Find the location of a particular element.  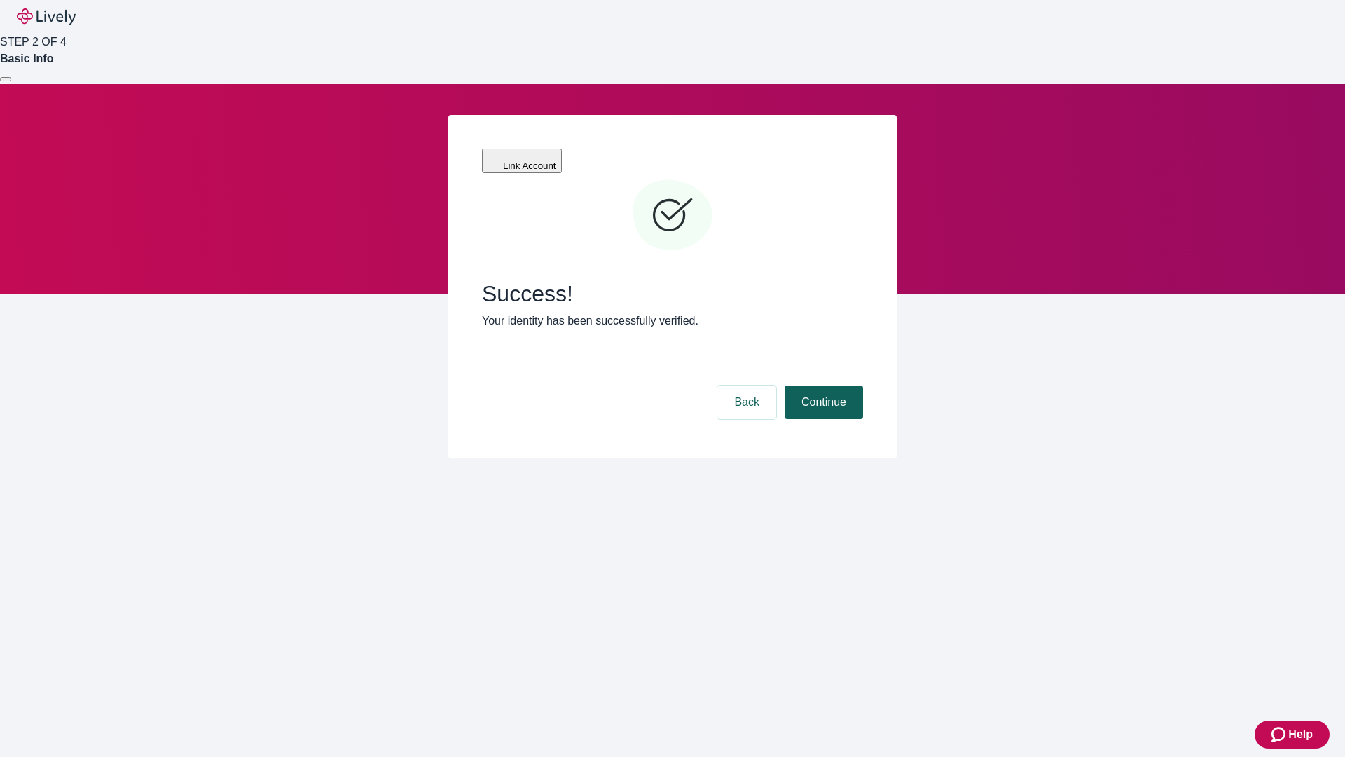

img: Lively is located at coordinates (46, 17).